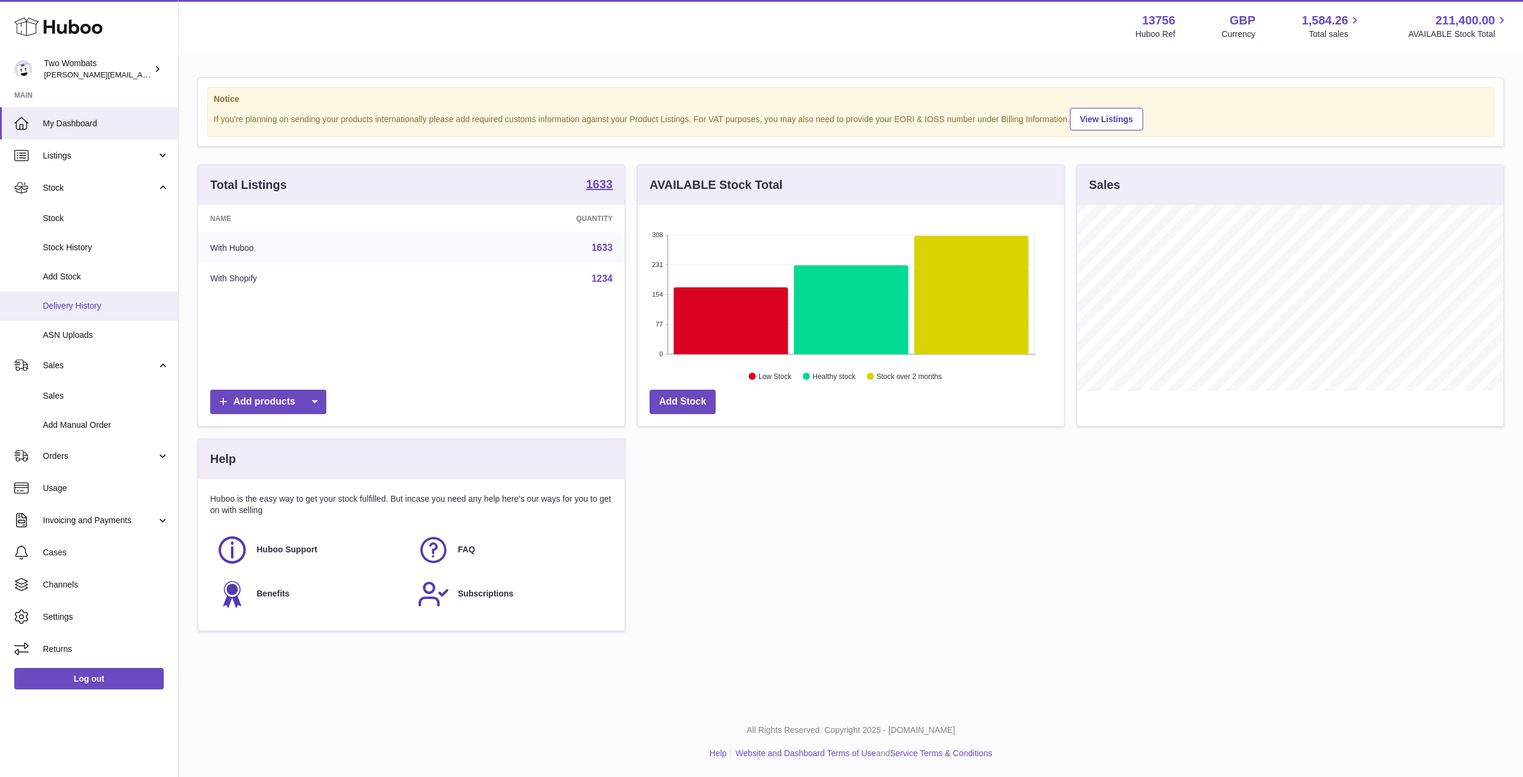 This screenshot has width=1523, height=777. Describe the element at coordinates (248, 185) in the screenshot. I see `h3: Total Listings` at that location.